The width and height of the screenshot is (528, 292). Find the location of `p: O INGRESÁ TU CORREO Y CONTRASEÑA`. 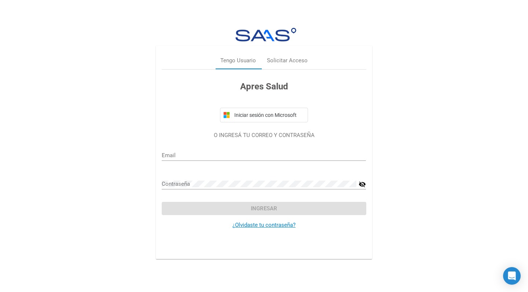

p: O INGRESÁ TU CORREO Y CONTRASEÑA is located at coordinates (264, 135).